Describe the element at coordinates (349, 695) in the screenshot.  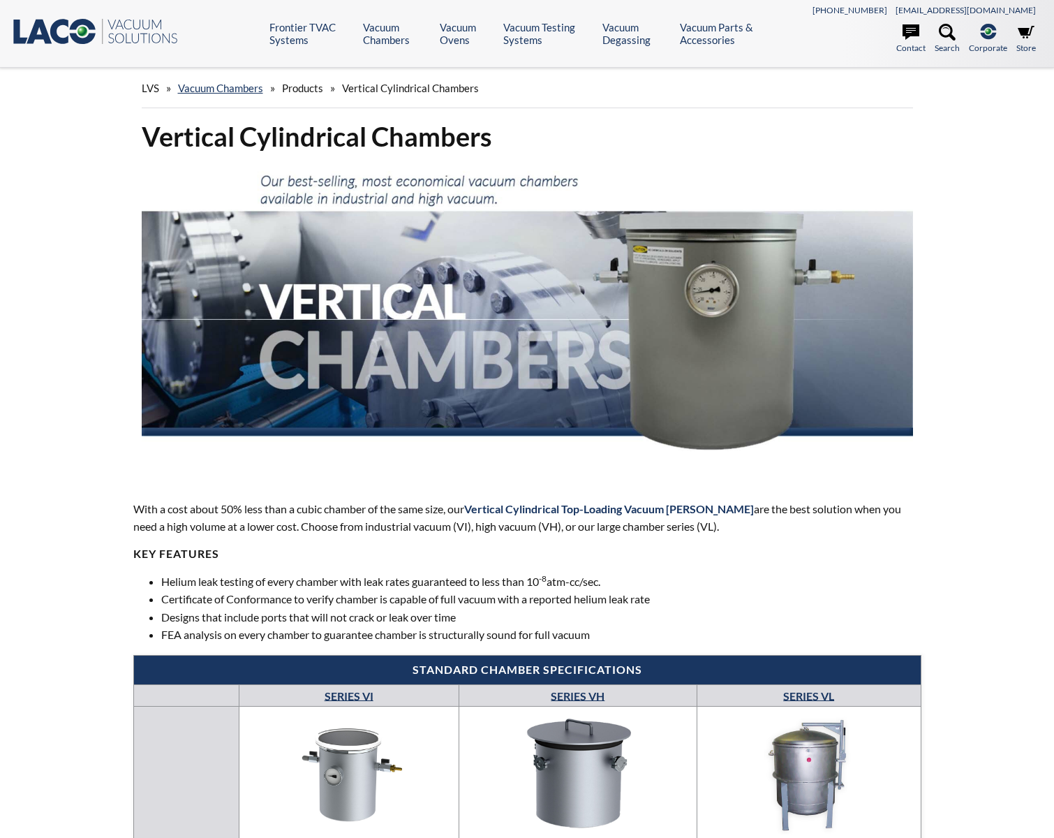
I see `a: SERIES VI` at that location.